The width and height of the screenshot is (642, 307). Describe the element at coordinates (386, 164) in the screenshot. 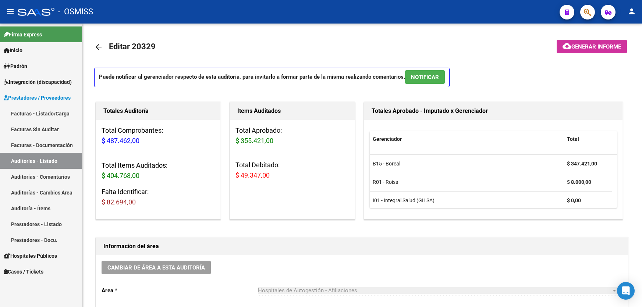

I see `span: B15 - Boreal` at that location.